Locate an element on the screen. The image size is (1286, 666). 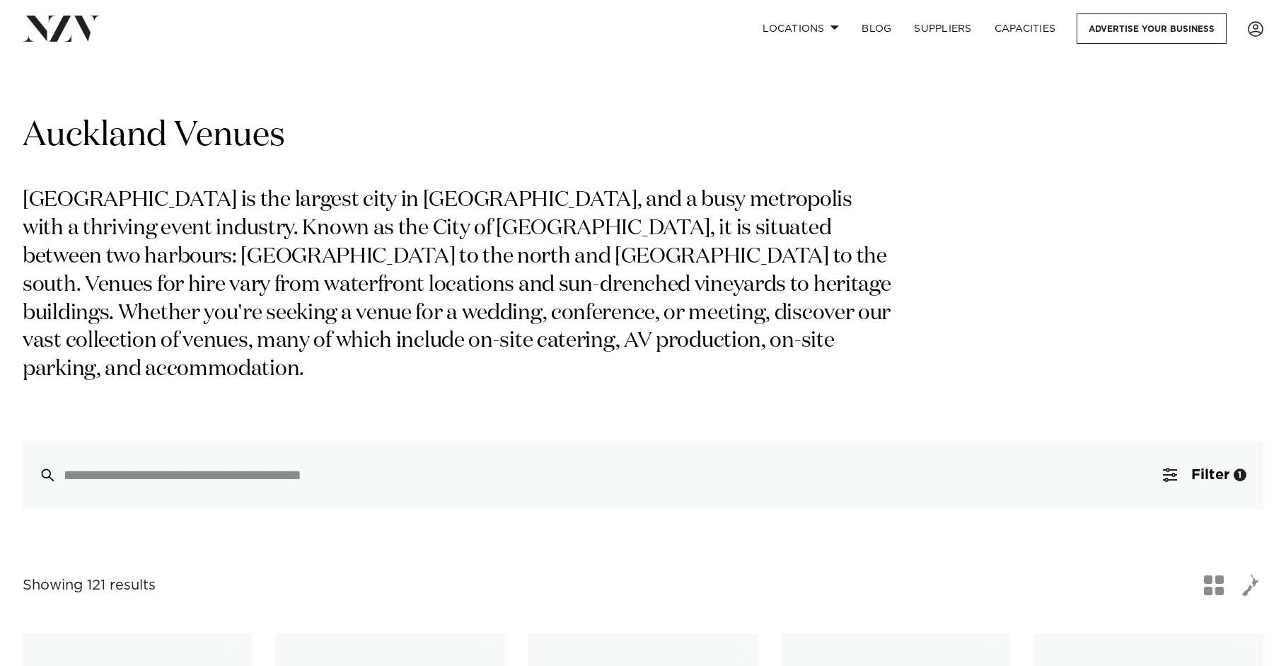
div: 1 is located at coordinates (1240, 475).